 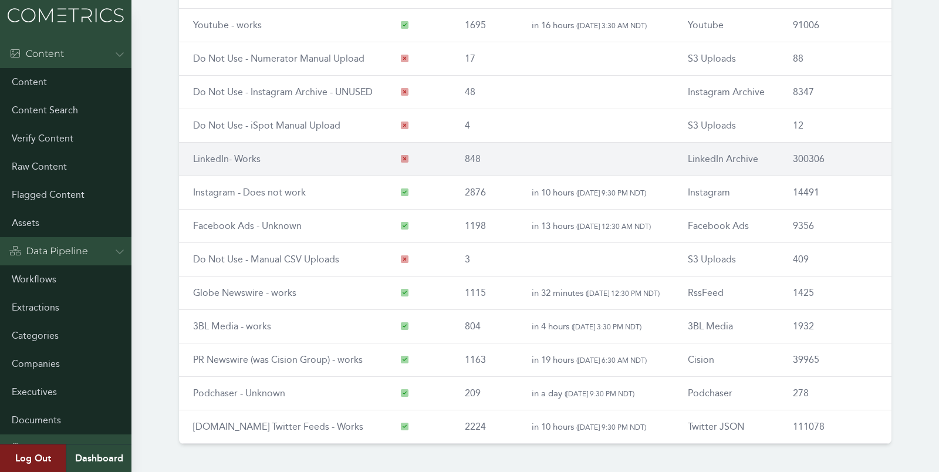 I want to click on td: Instagram Archive, so click(x=726, y=92).